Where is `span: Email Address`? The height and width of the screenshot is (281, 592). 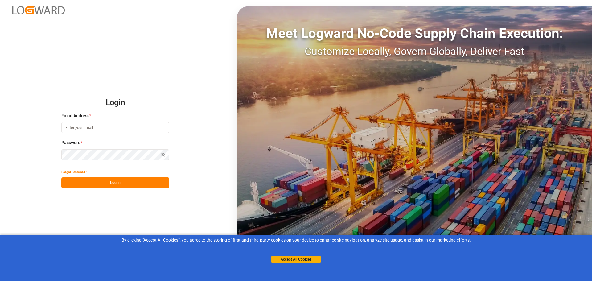 span: Email Address is located at coordinates (75, 116).